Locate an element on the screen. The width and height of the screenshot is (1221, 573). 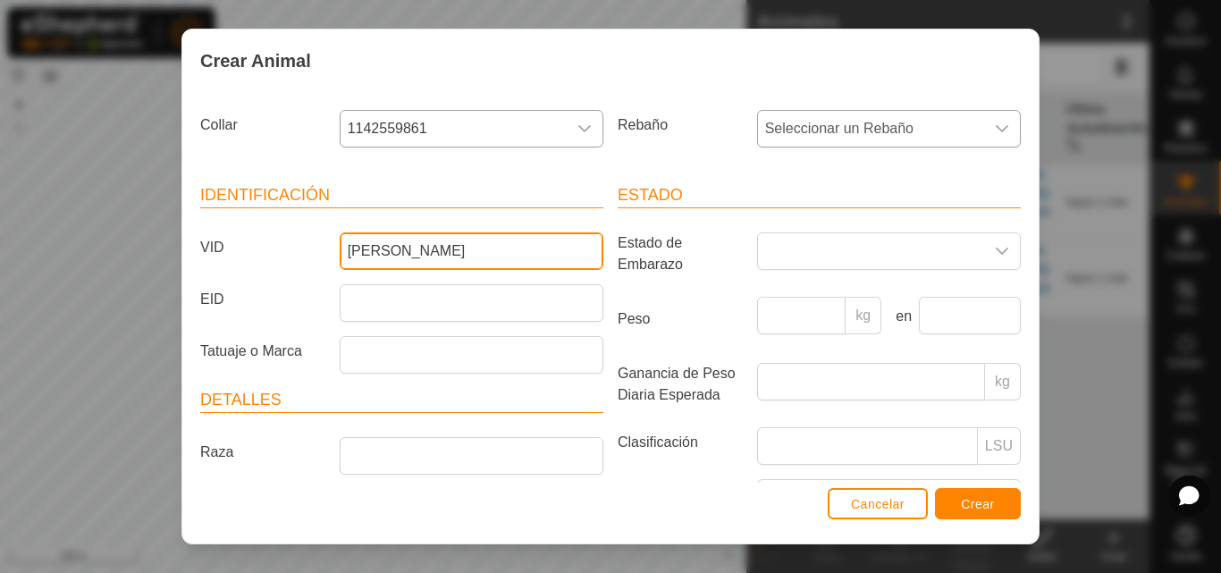
label: VID is located at coordinates (263, 248).